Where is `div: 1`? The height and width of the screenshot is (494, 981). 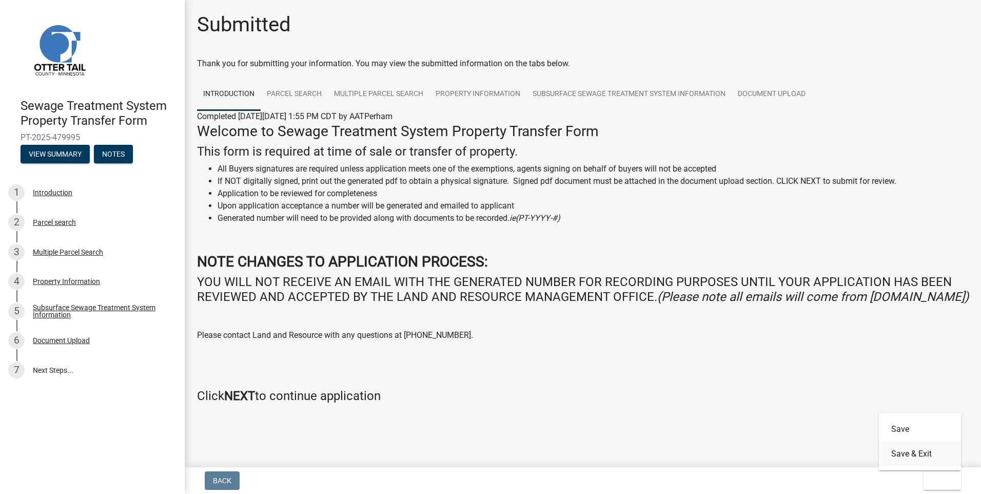
div: 1 is located at coordinates (16, 192).